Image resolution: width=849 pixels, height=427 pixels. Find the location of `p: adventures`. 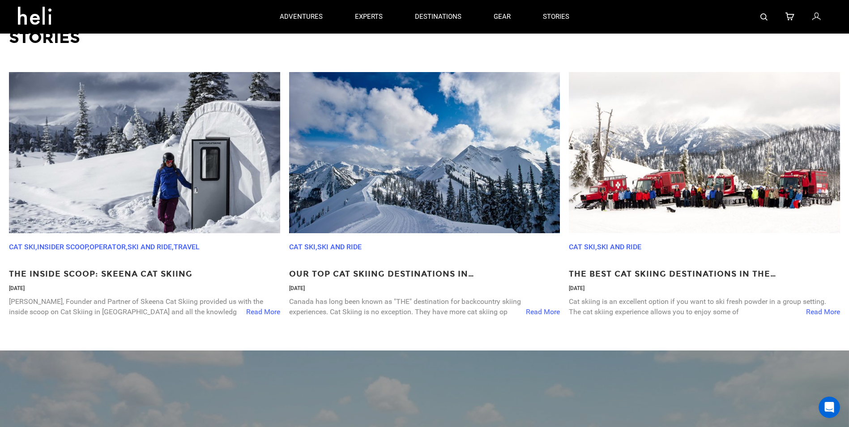

p: adventures is located at coordinates (301, 17).